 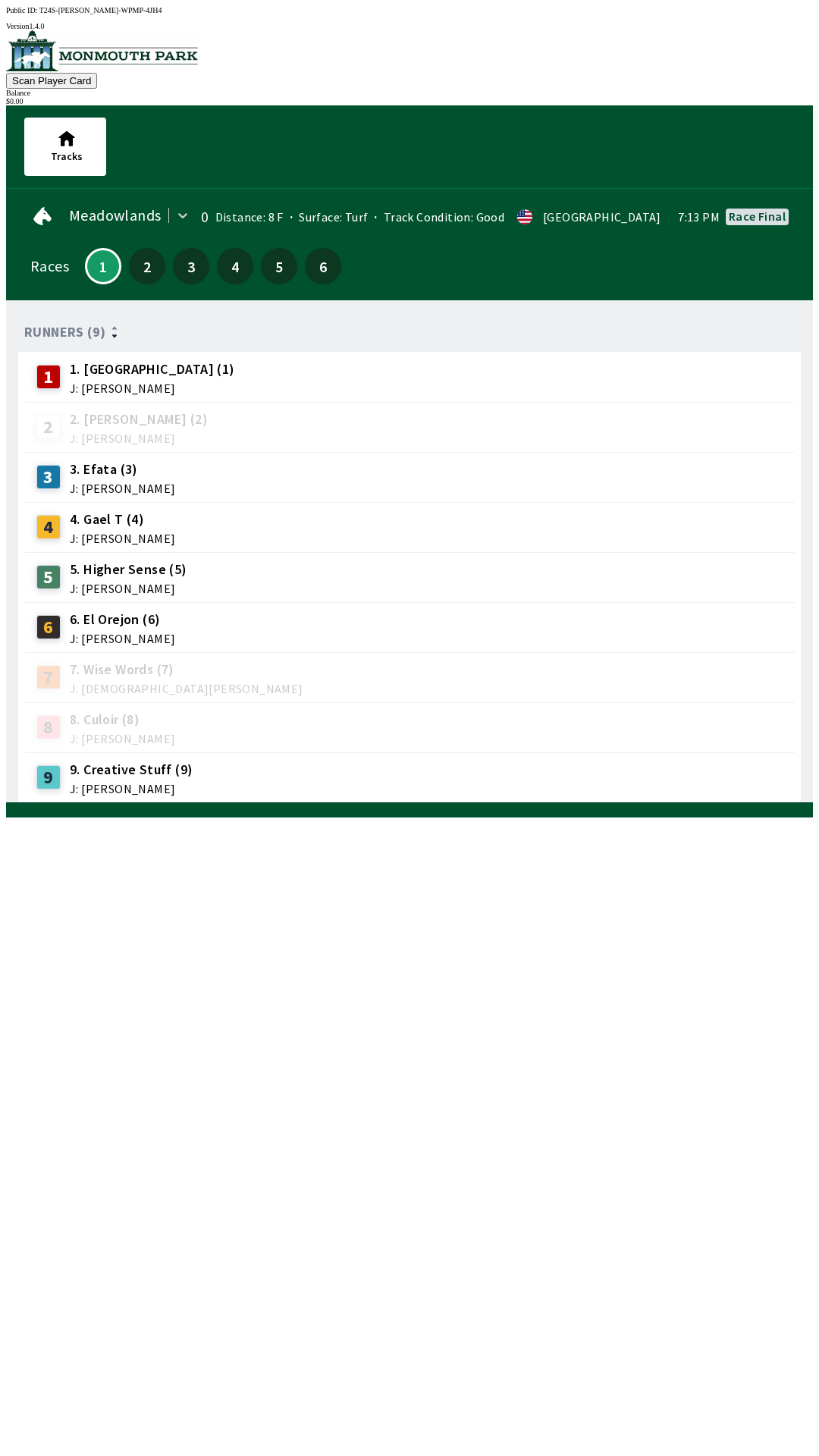 I want to click on div: 1, so click(x=48, y=377).